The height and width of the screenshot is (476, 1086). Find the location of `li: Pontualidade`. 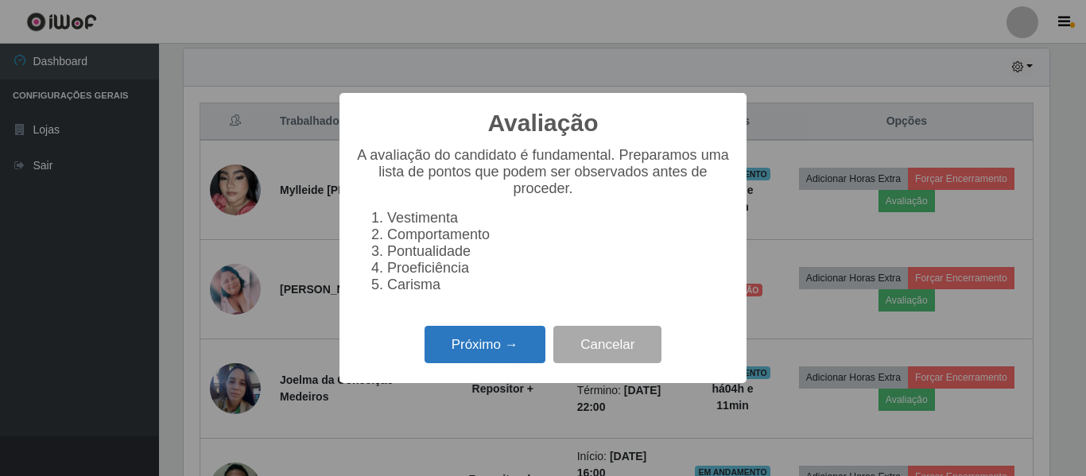

li: Pontualidade is located at coordinates (559, 251).